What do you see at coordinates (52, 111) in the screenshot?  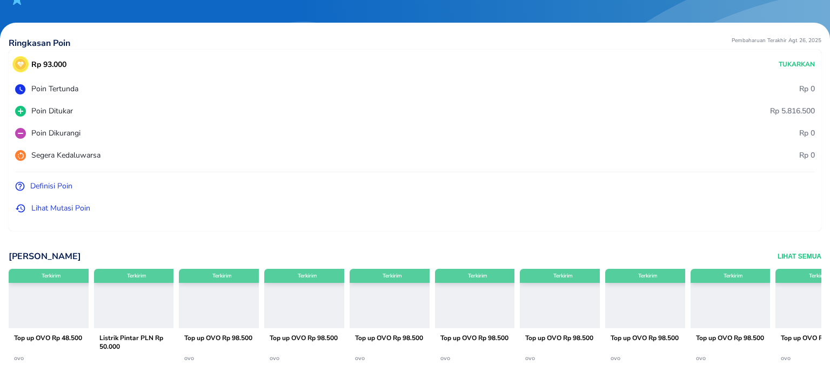 I see `p: Poin Ditukar` at bounding box center [52, 111].